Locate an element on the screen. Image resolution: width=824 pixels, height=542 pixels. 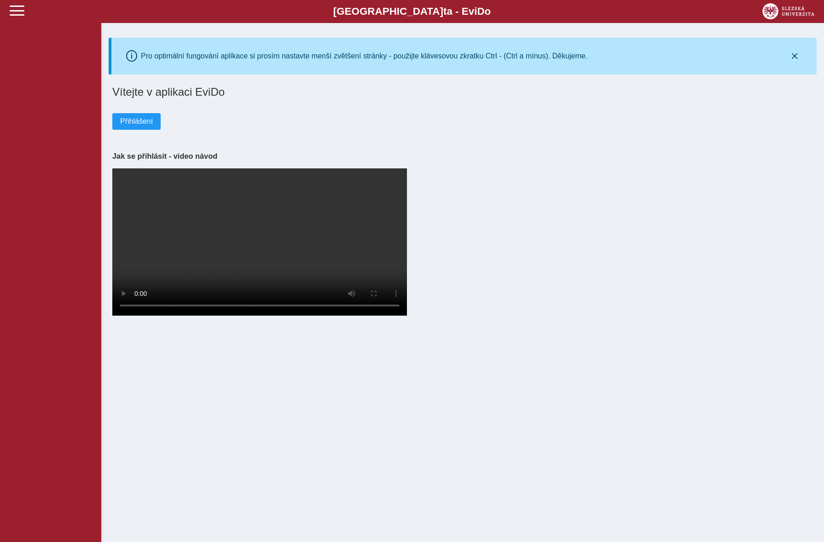
img: logo_web_su.png is located at coordinates (788, 11).